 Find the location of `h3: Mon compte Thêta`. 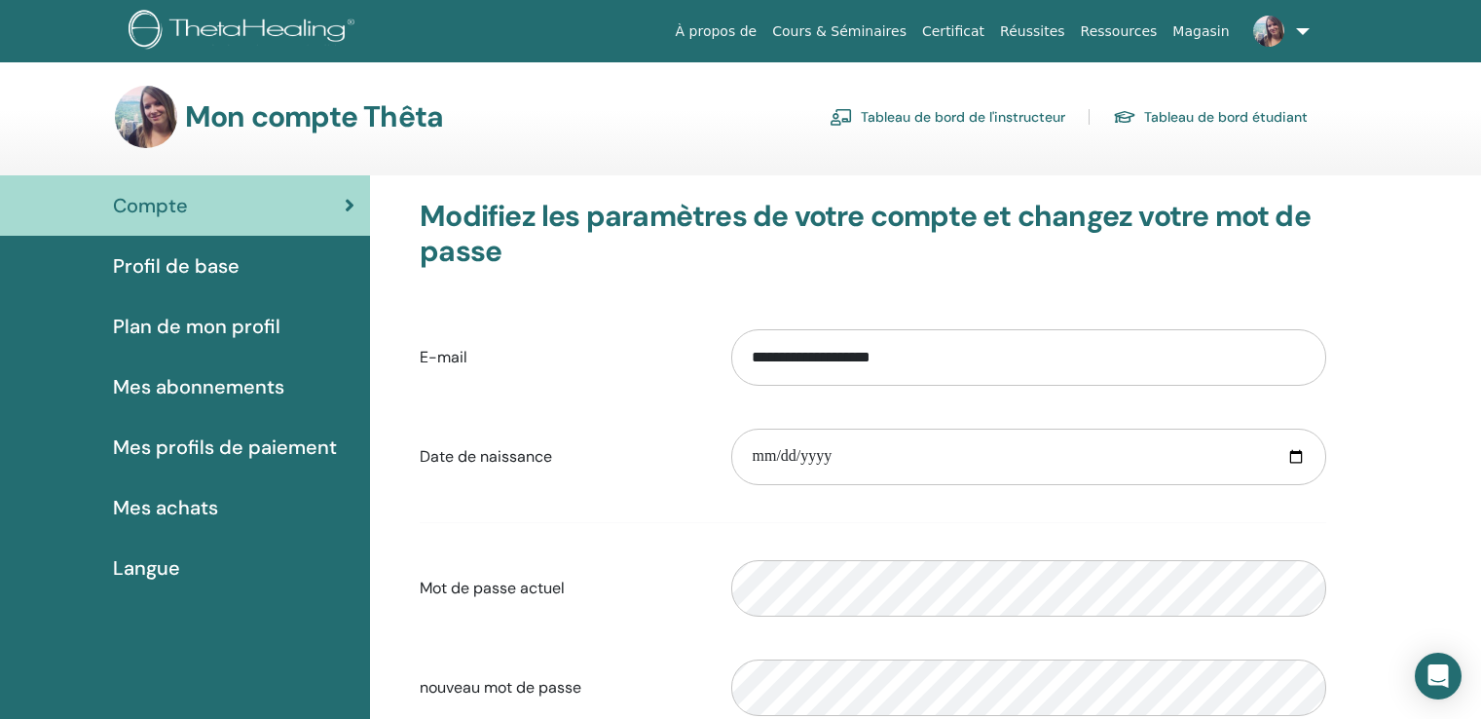

h3: Mon compte Thêta is located at coordinates (314, 117).